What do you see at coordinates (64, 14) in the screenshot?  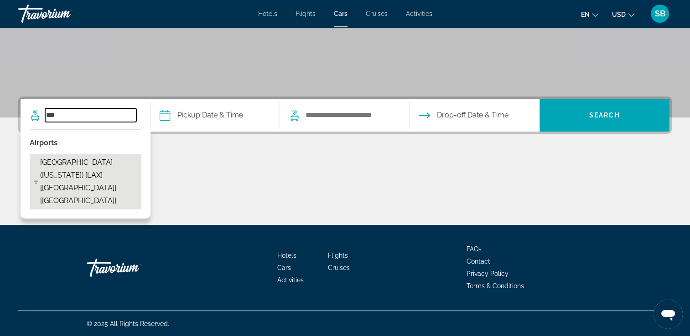 I see `a: Travorium` at bounding box center [64, 14].